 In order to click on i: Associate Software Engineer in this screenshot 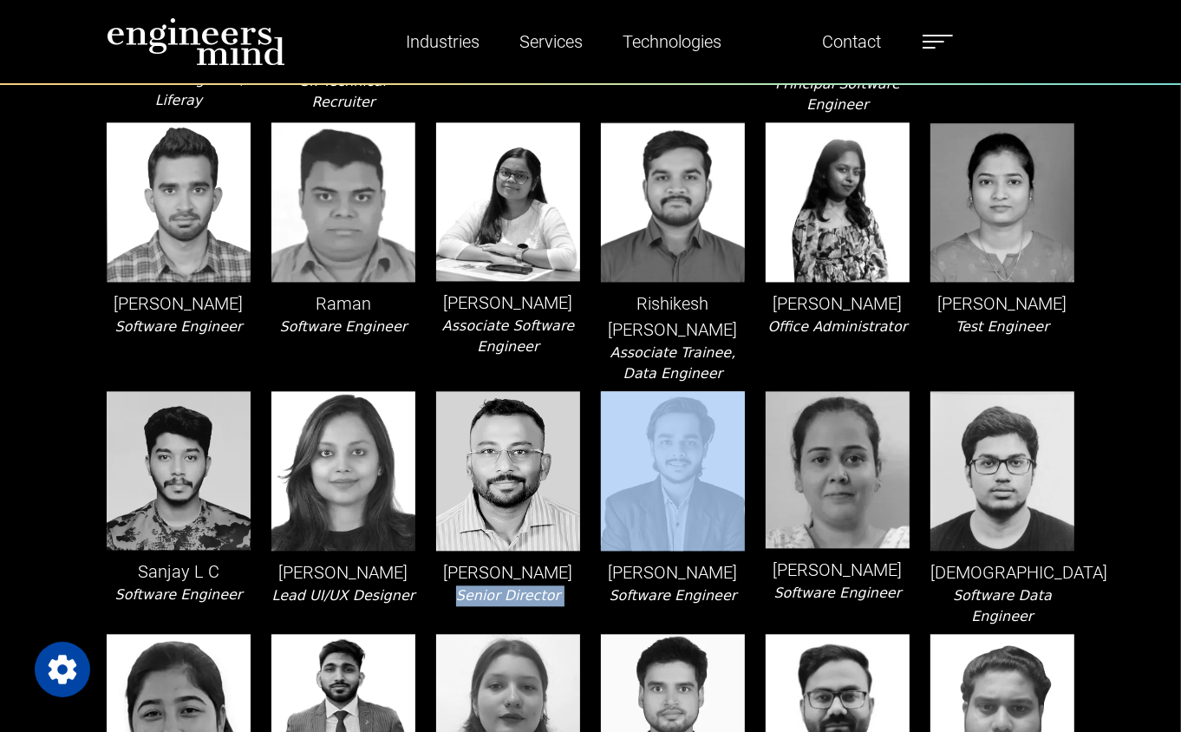, I will do `click(508, 335)`.